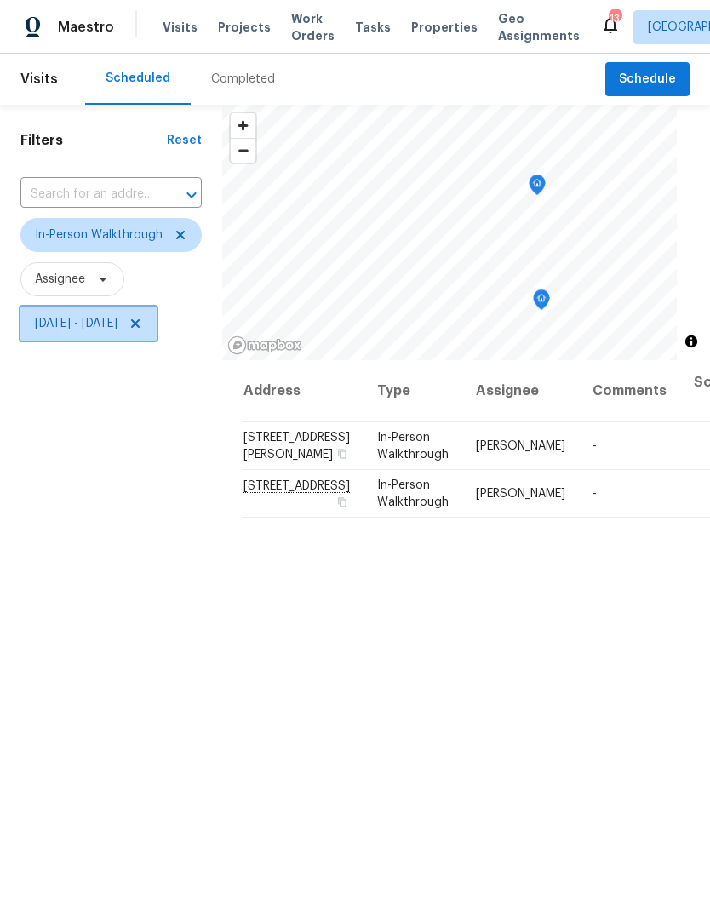 The image size is (710, 911). What do you see at coordinates (647, 79) in the screenshot?
I see `span: Schedule` at bounding box center [647, 79].